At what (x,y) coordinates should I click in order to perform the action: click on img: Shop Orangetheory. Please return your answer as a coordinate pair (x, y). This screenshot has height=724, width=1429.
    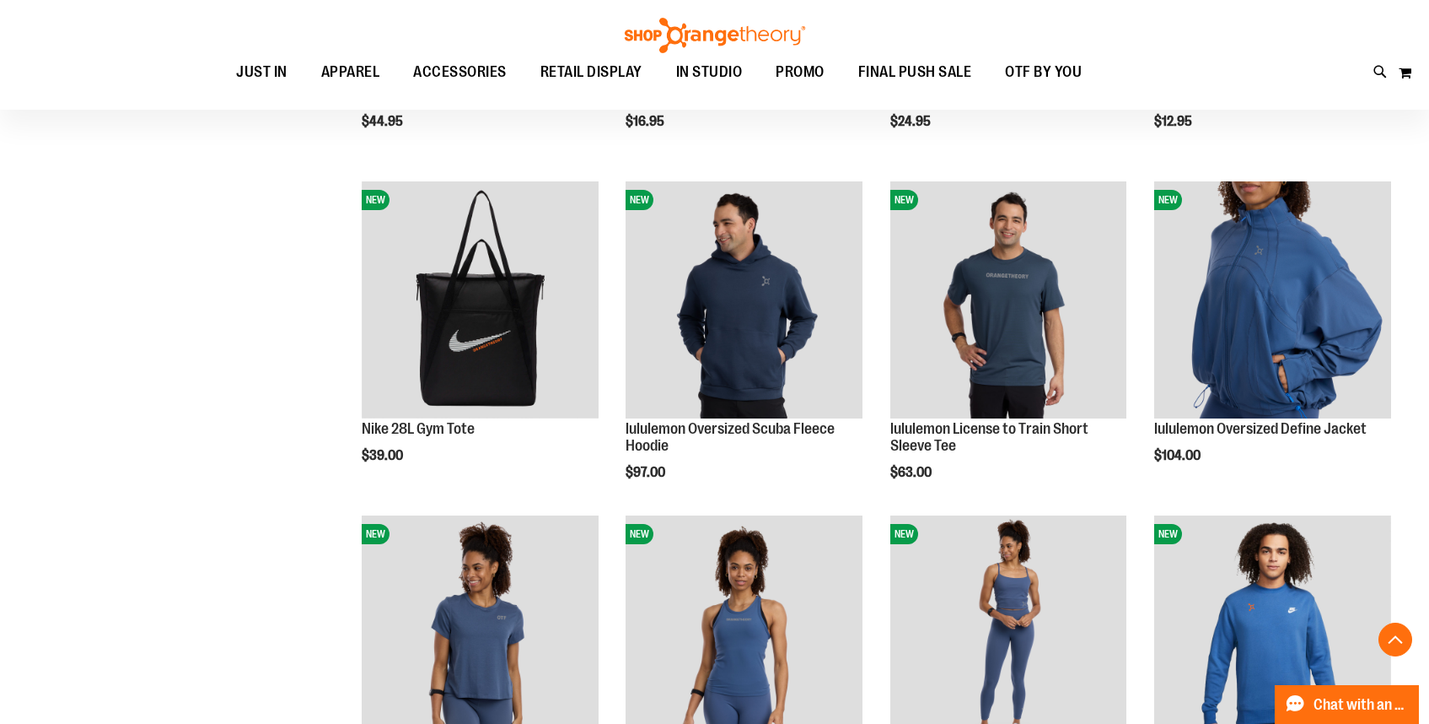
    Looking at the image, I should click on (715, 35).